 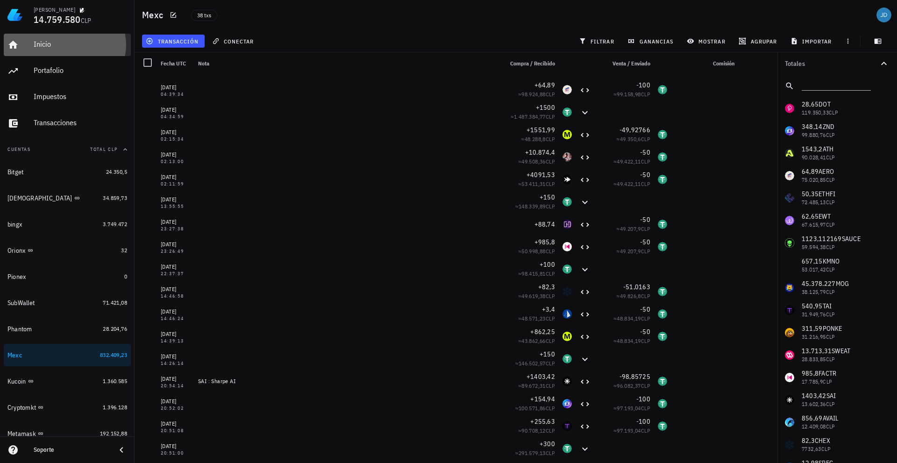 What do you see at coordinates (534, 184) in the screenshot?
I see `span: 53.411,31` at bounding box center [534, 184].